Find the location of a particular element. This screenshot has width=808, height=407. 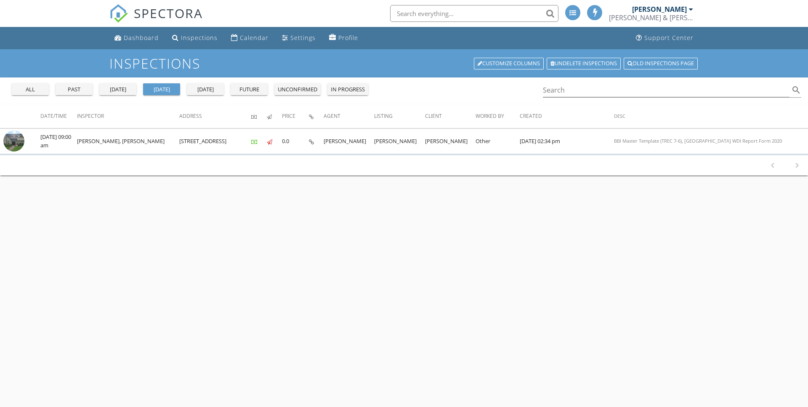

button: all is located at coordinates (30, 89).